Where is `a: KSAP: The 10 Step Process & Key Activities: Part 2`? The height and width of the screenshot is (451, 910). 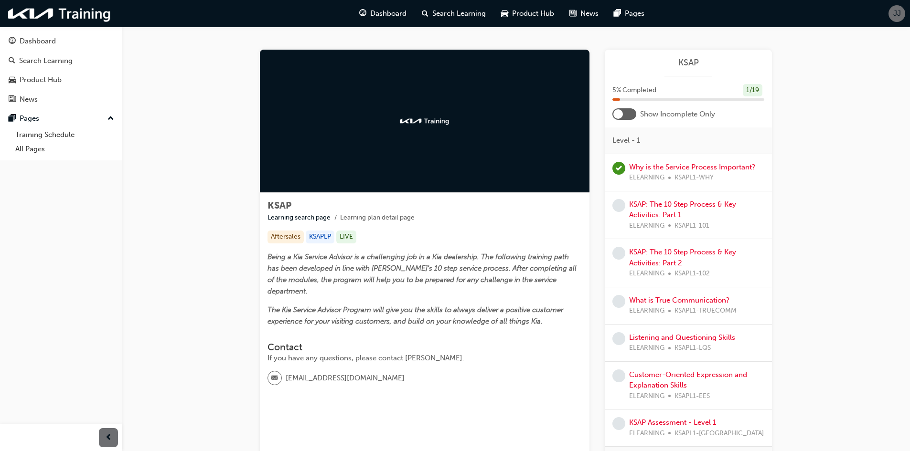 a: KSAP: The 10 Step Process & Key Activities: Part 2 is located at coordinates (682, 257).